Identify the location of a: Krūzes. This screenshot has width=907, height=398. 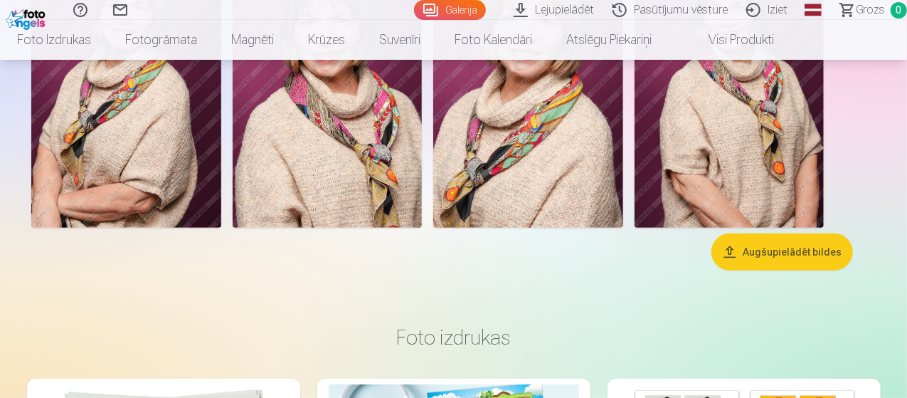
(326, 40).